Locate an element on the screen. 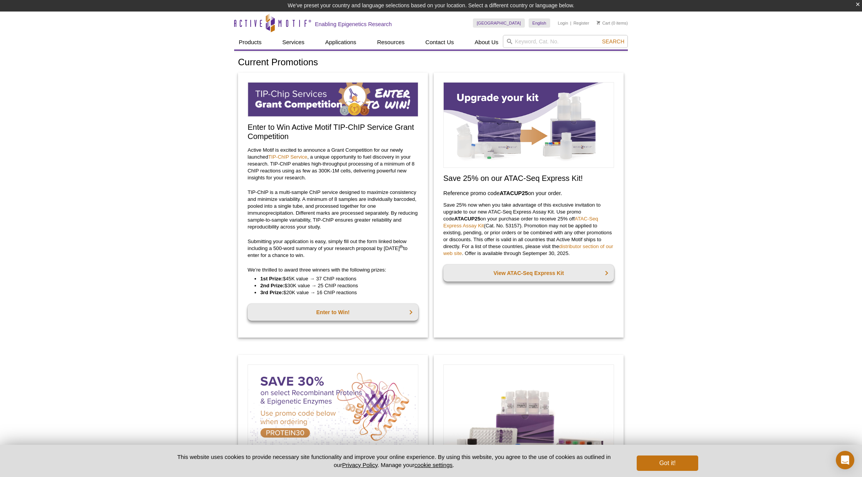 The width and height of the screenshot is (862, 477). strong: 2nd Prize: is located at coordinates (272, 286).